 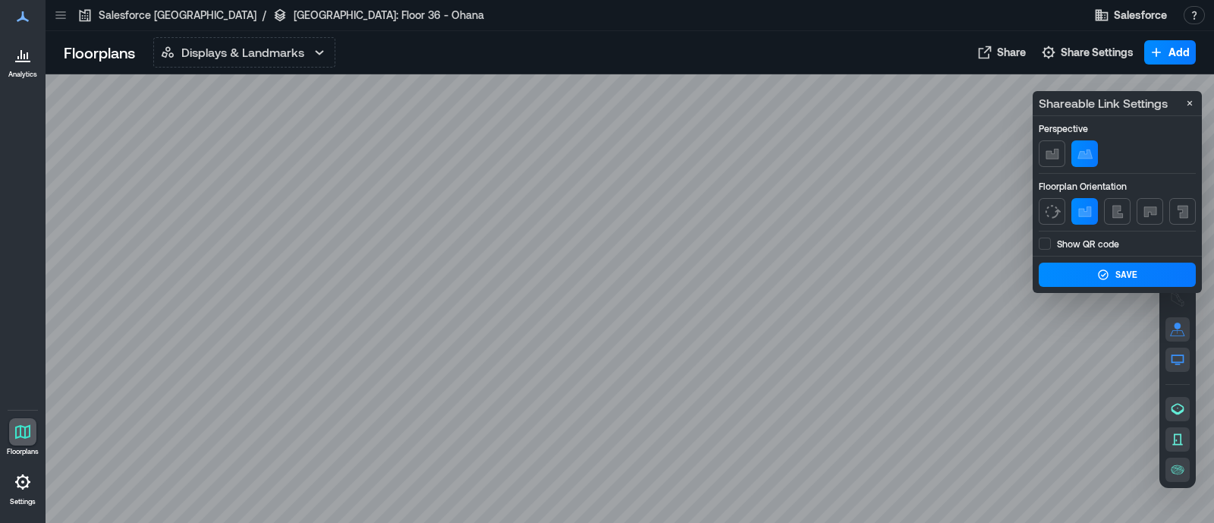 I want to click on button: Share, so click(x=1001, y=52).